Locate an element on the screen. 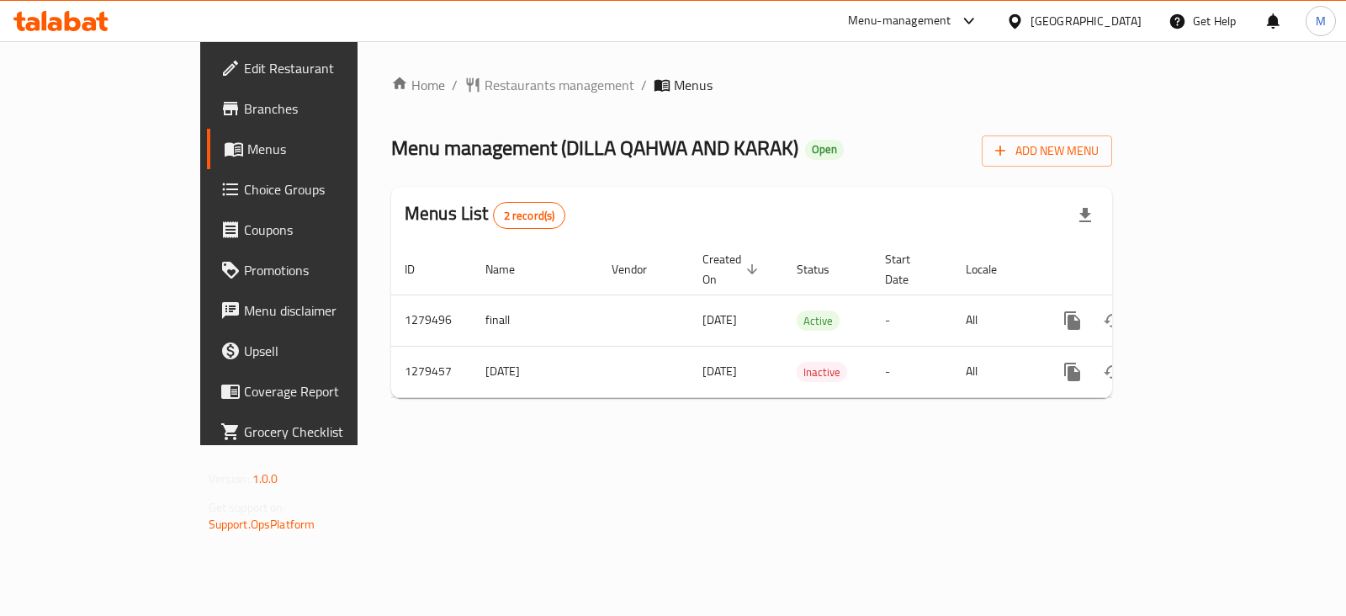  span: Menu management ( DILLA QAHWA AND KARAK ) is located at coordinates (595, 147).